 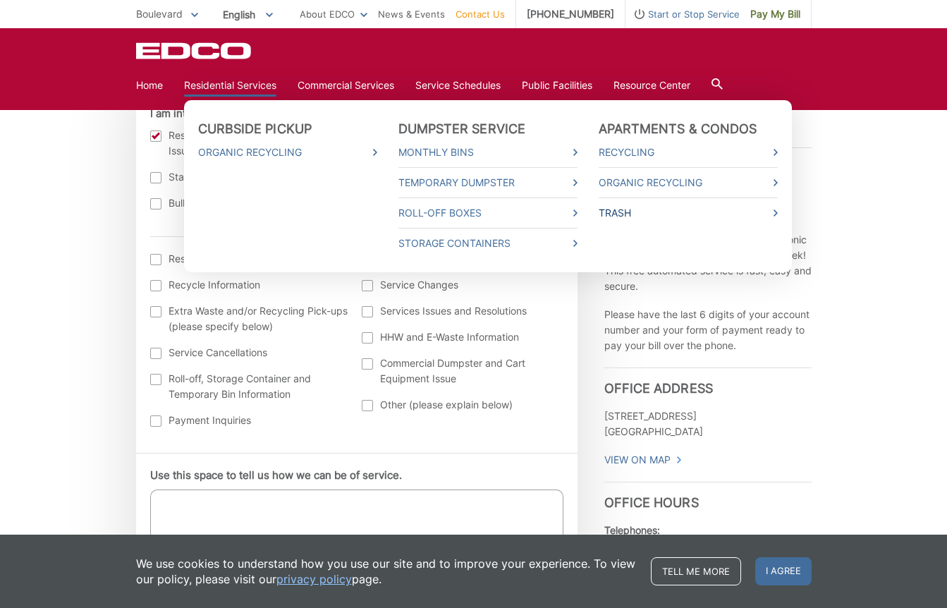 I want to click on label: Service Cancellations, so click(x=249, y=352).